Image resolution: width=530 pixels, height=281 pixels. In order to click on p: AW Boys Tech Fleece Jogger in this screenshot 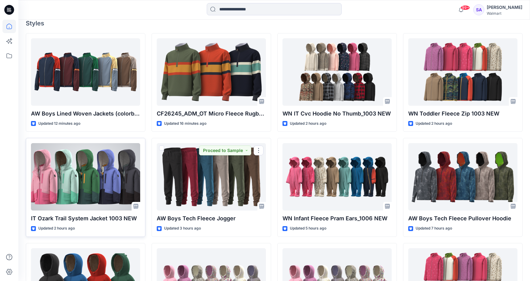, I will do `click(211, 219)`.